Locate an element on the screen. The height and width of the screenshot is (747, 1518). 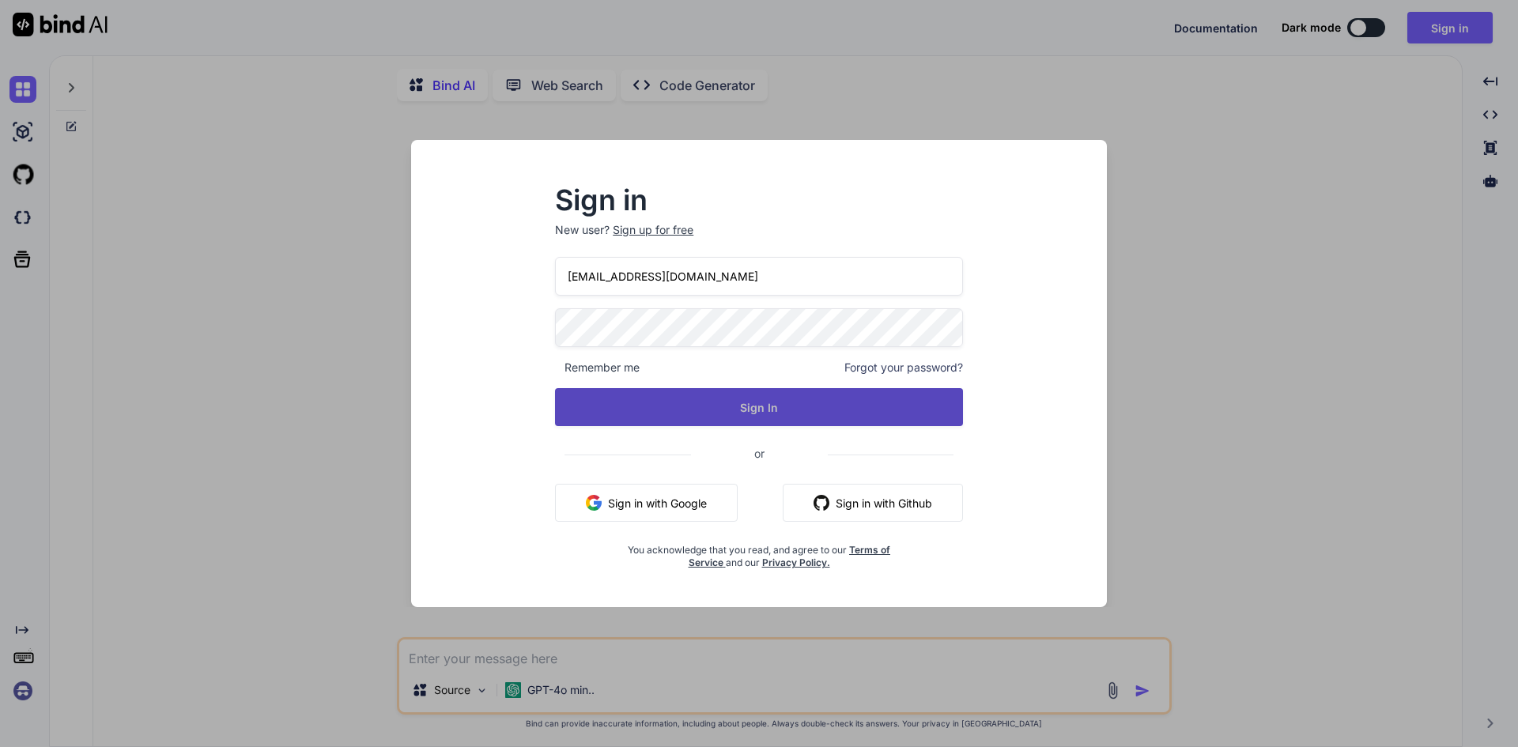
span: Remember me is located at coordinates (597, 368).